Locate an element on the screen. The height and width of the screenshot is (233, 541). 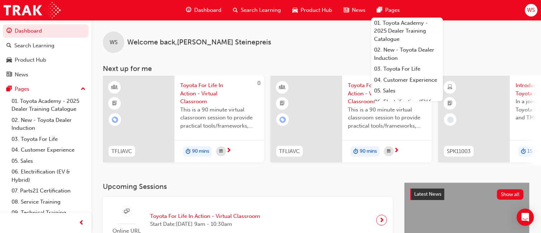
span: News is located at coordinates (359, 10).